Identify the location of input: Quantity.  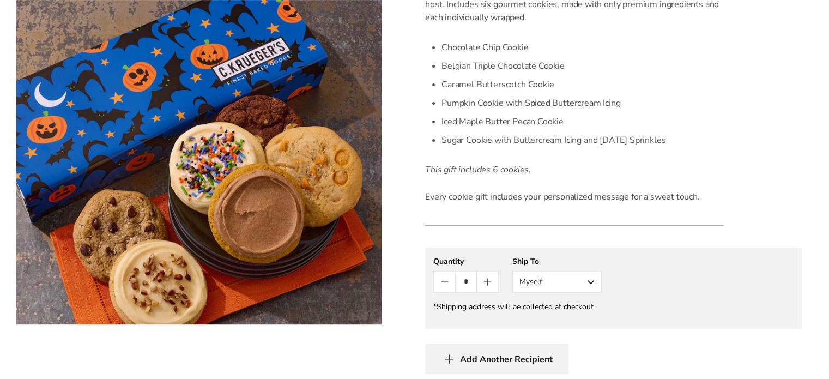
(466, 282).